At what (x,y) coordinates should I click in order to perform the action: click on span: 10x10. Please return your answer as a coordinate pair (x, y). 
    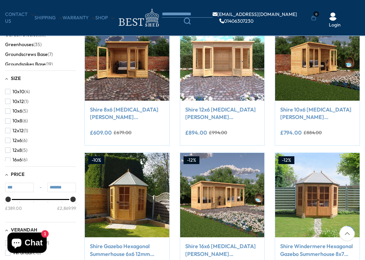
    Looking at the image, I should click on (18, 91).